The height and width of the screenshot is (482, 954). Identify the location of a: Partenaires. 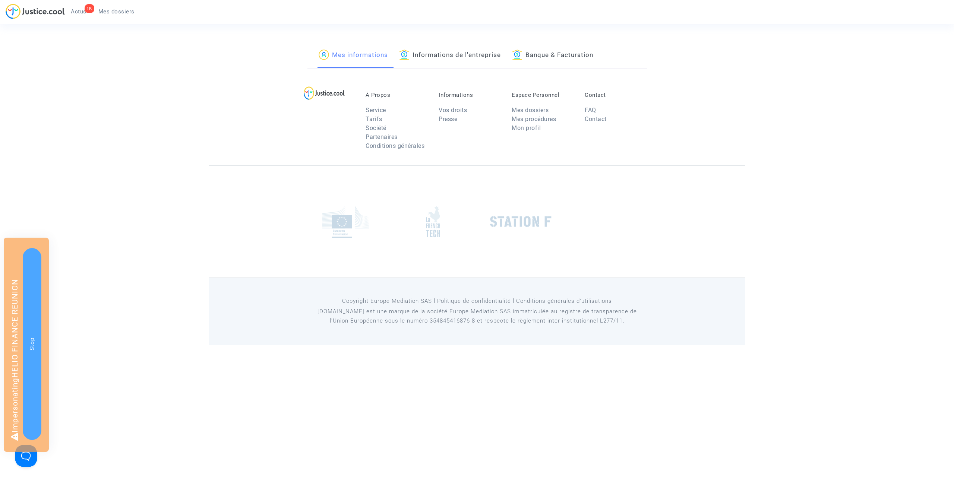
(382, 137).